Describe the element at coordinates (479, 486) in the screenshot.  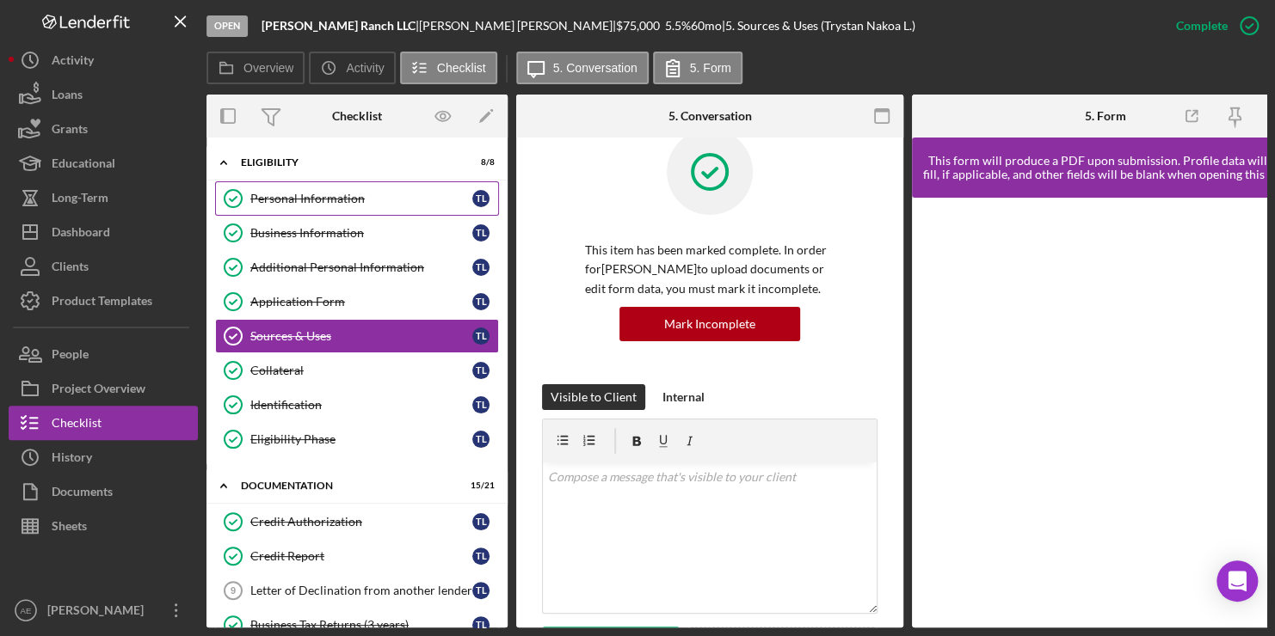
I see `div: 15 / 21` at that location.